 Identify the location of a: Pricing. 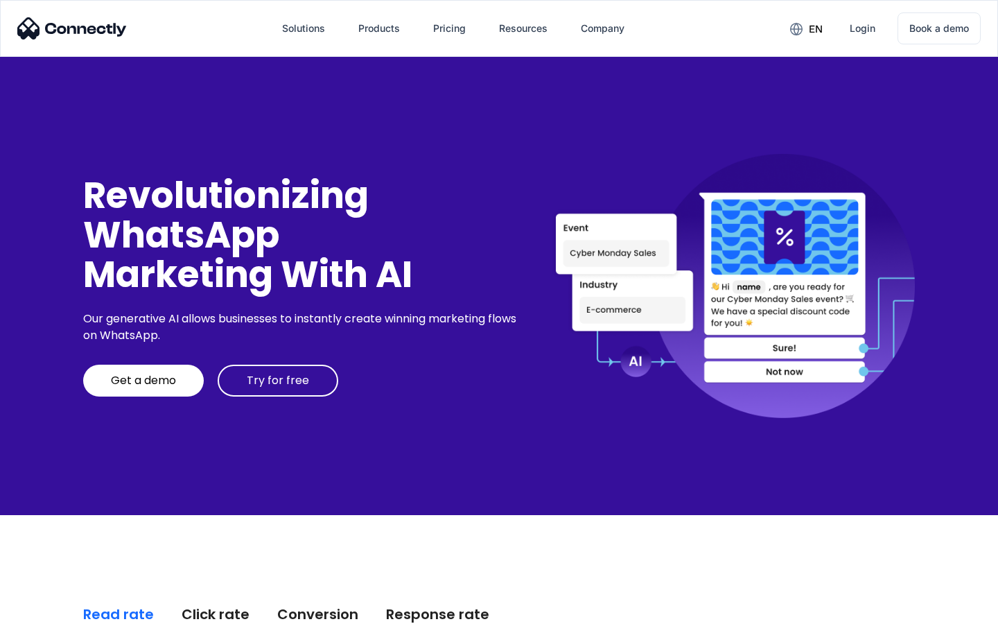
(449, 28).